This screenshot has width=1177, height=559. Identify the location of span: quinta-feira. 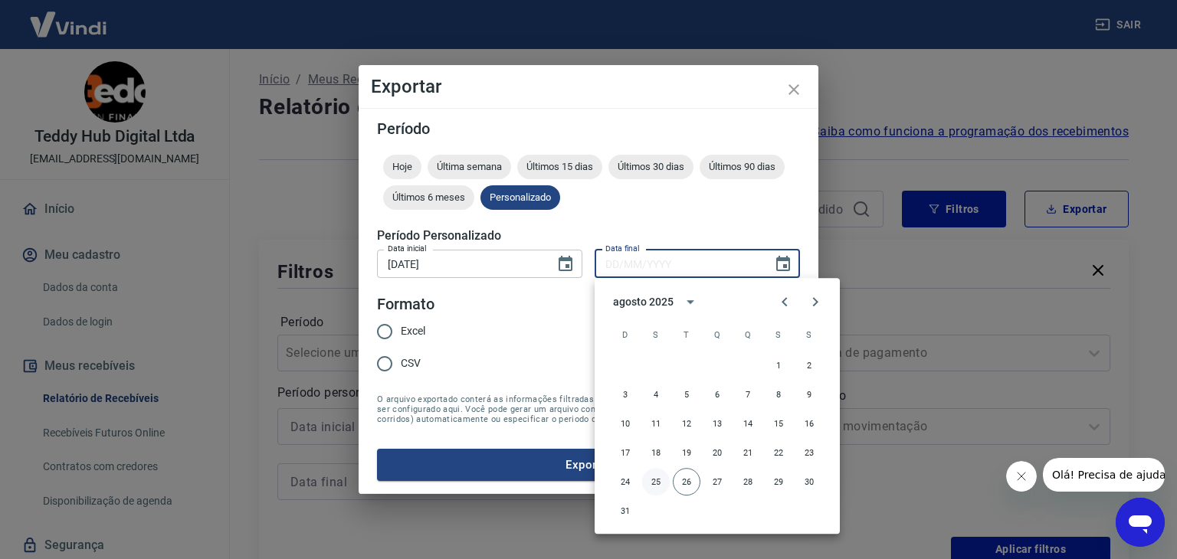
(748, 335).